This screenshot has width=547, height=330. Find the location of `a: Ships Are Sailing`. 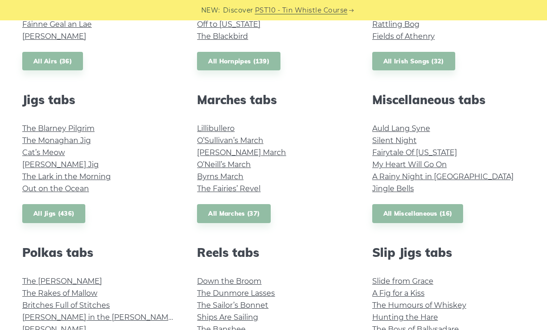

a: Ships Are Sailing is located at coordinates (228, 317).